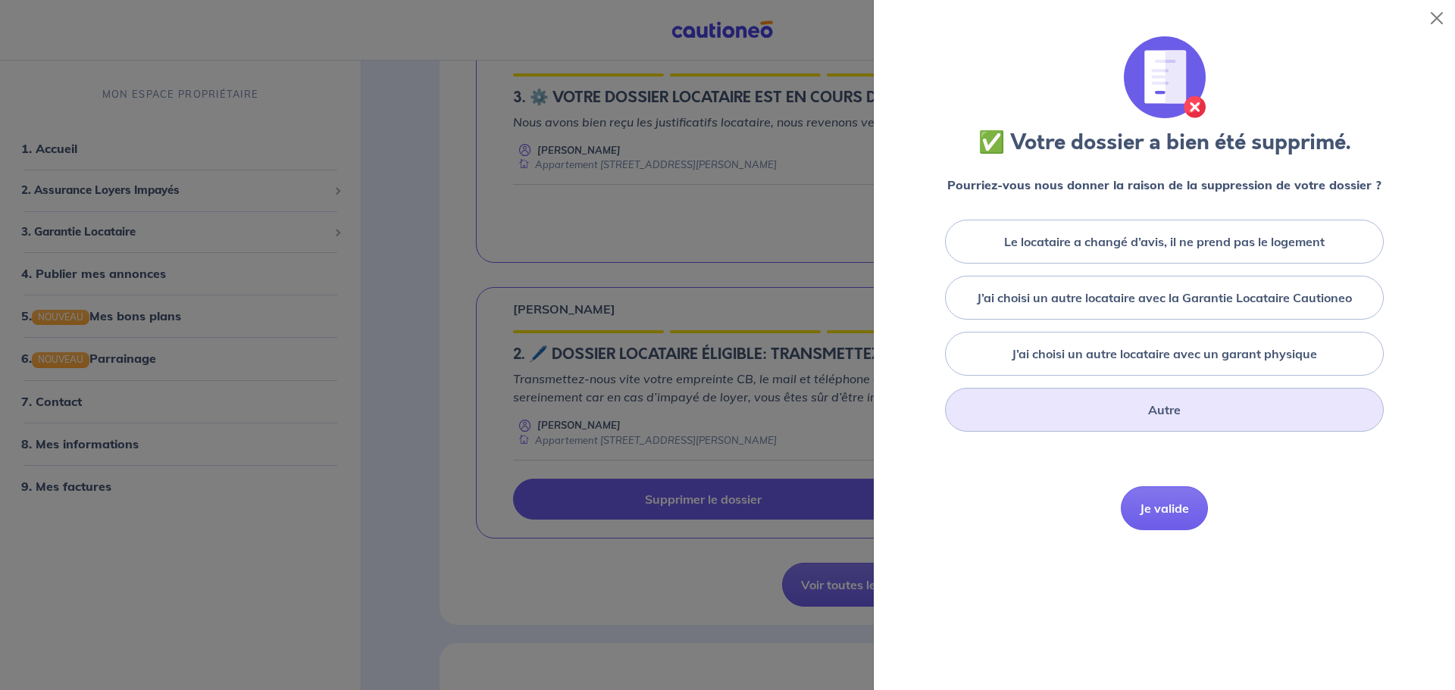 This screenshot has width=1455, height=690. I want to click on button: Close, so click(1437, 18).